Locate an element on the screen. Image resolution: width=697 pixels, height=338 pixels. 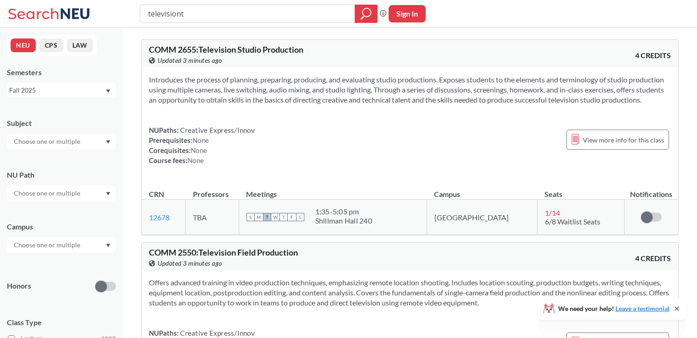
span: F is located at coordinates (292, 217).